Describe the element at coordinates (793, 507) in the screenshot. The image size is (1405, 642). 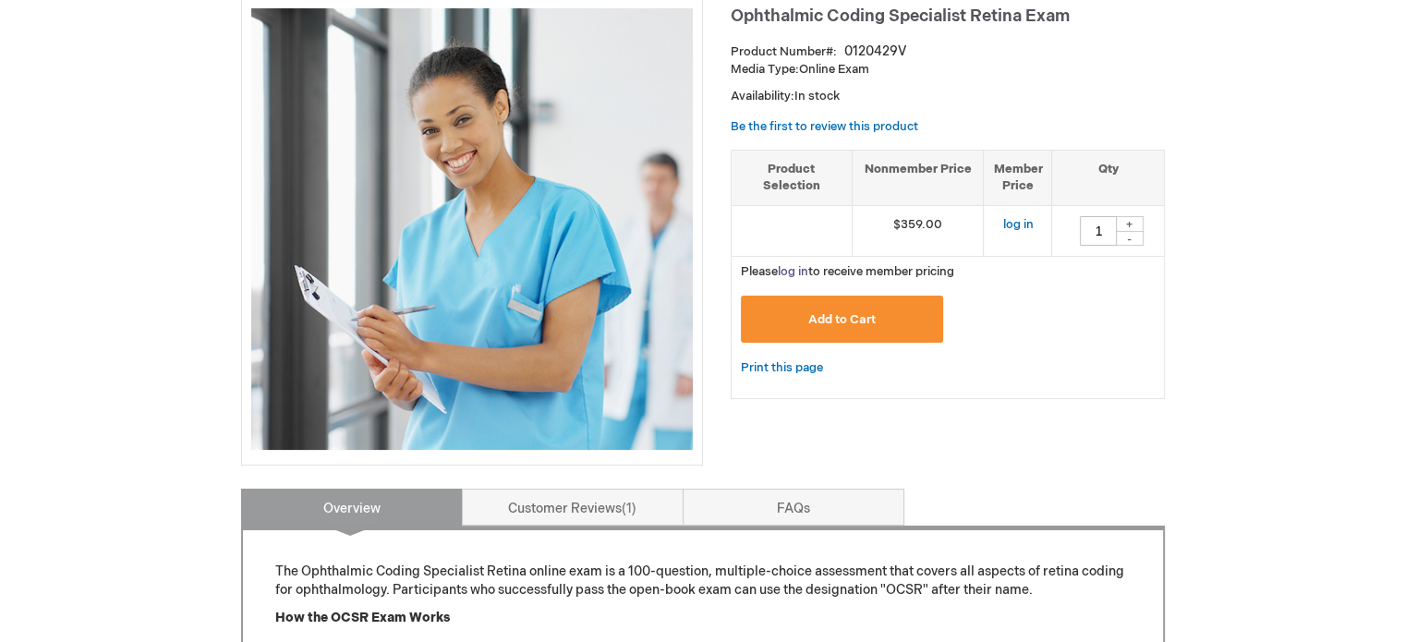
I see `a: FAQs` at that location.